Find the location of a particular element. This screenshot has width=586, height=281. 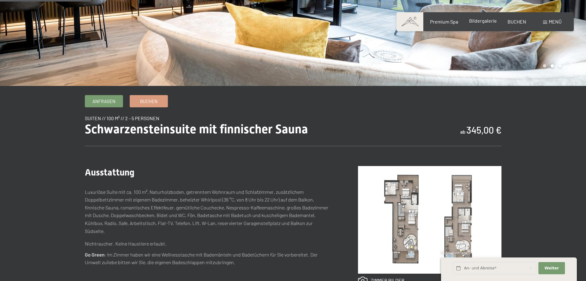

span: Schnellanfrage is located at coordinates (454, 252).